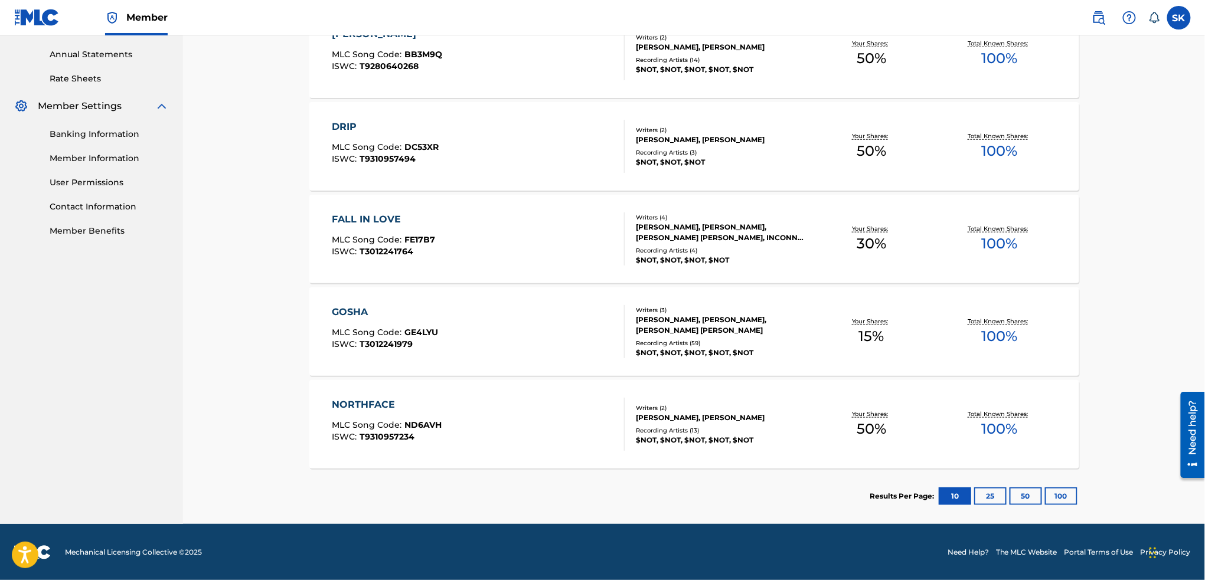 The width and height of the screenshot is (1205, 580). Describe the element at coordinates (722, 162) in the screenshot. I see `div: $NOT, $NOT, $NOT` at that location.